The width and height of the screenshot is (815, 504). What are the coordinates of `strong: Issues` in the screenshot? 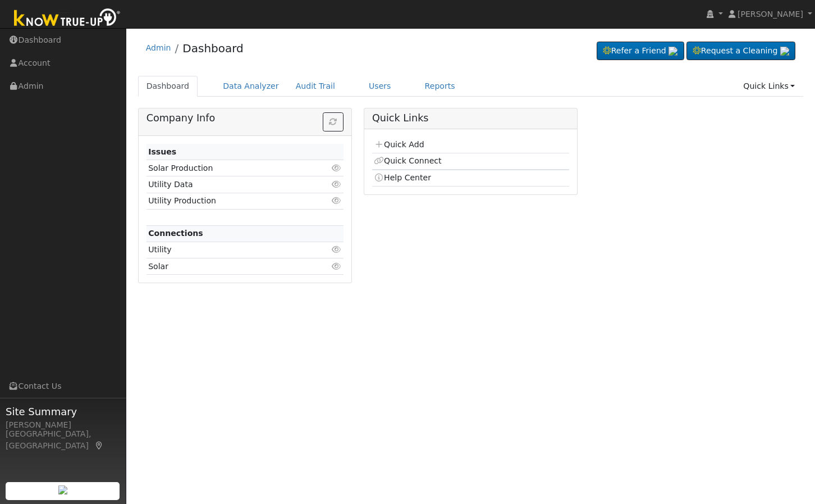 It's located at (162, 152).